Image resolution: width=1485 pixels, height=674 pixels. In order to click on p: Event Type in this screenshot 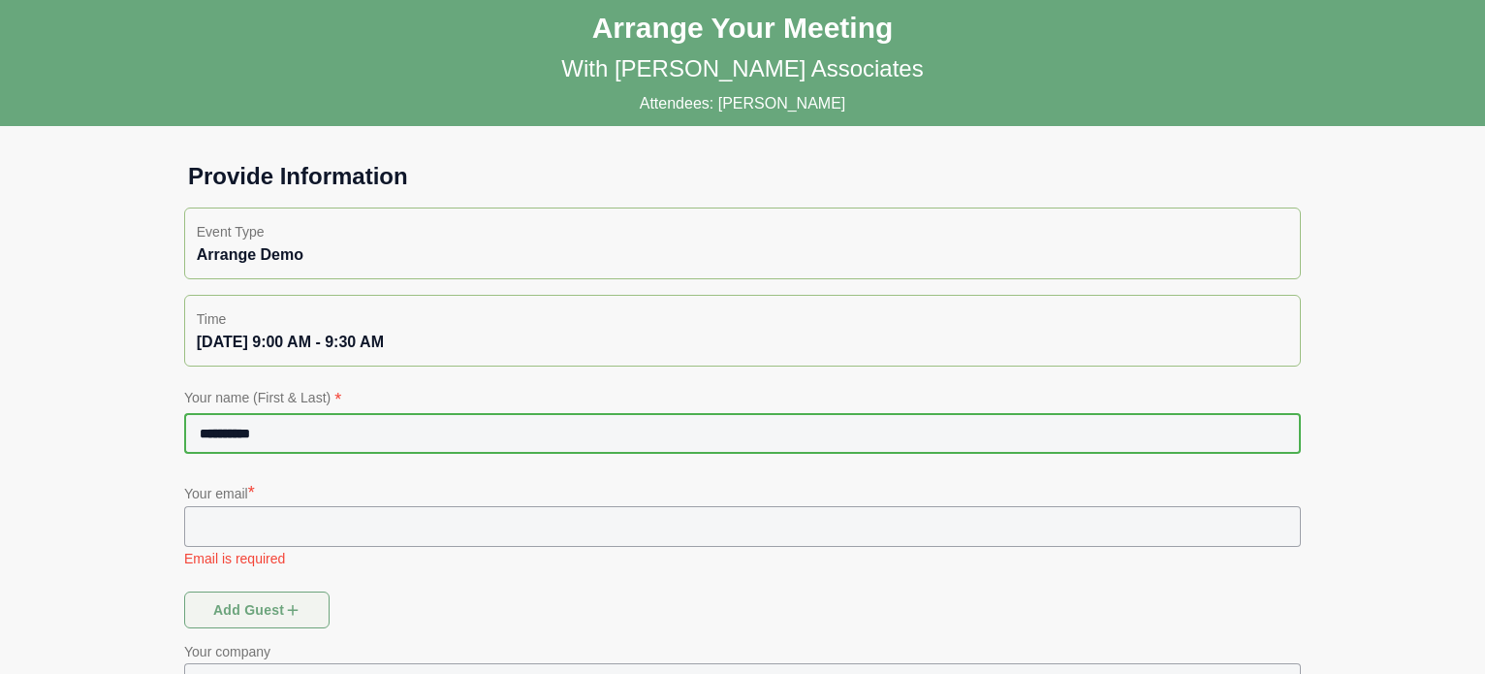, I will do `click(742, 232)`.